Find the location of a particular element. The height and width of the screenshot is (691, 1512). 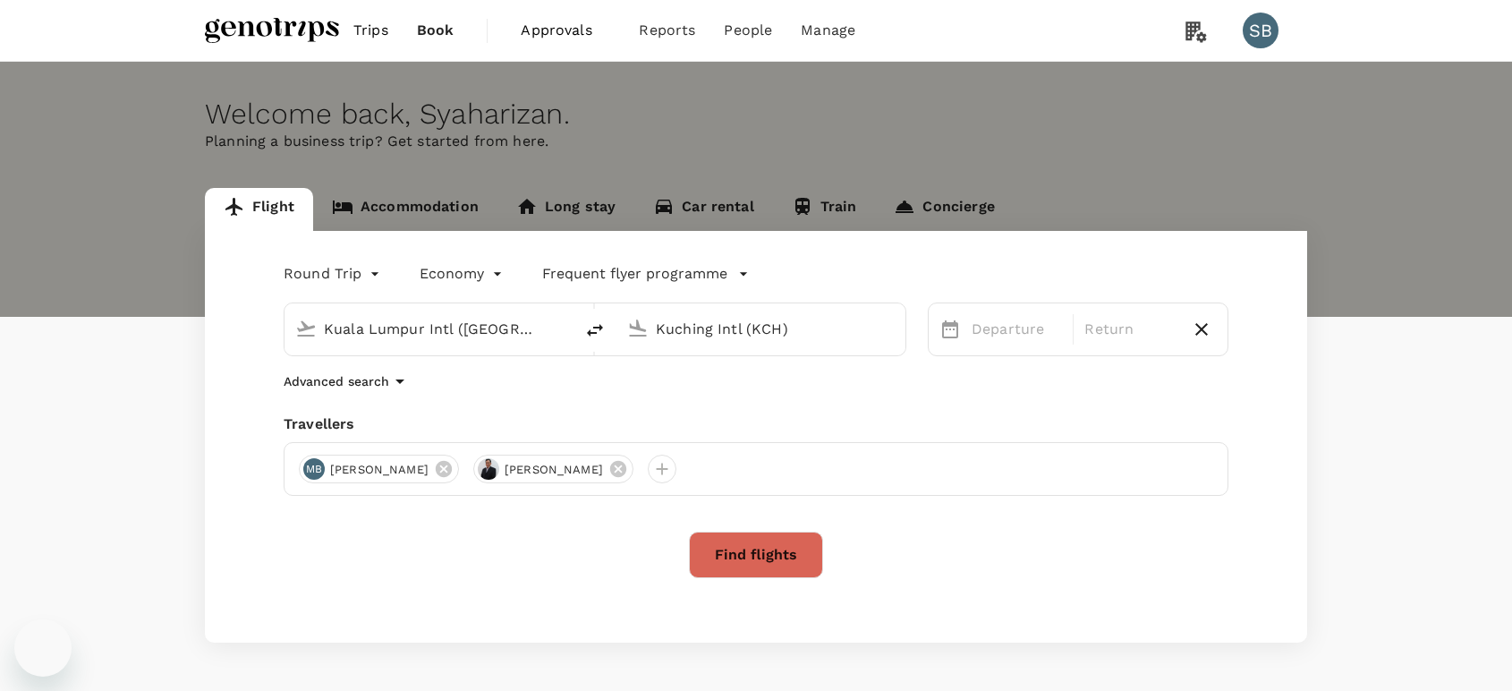

input: Going to is located at coordinates (761, 328).